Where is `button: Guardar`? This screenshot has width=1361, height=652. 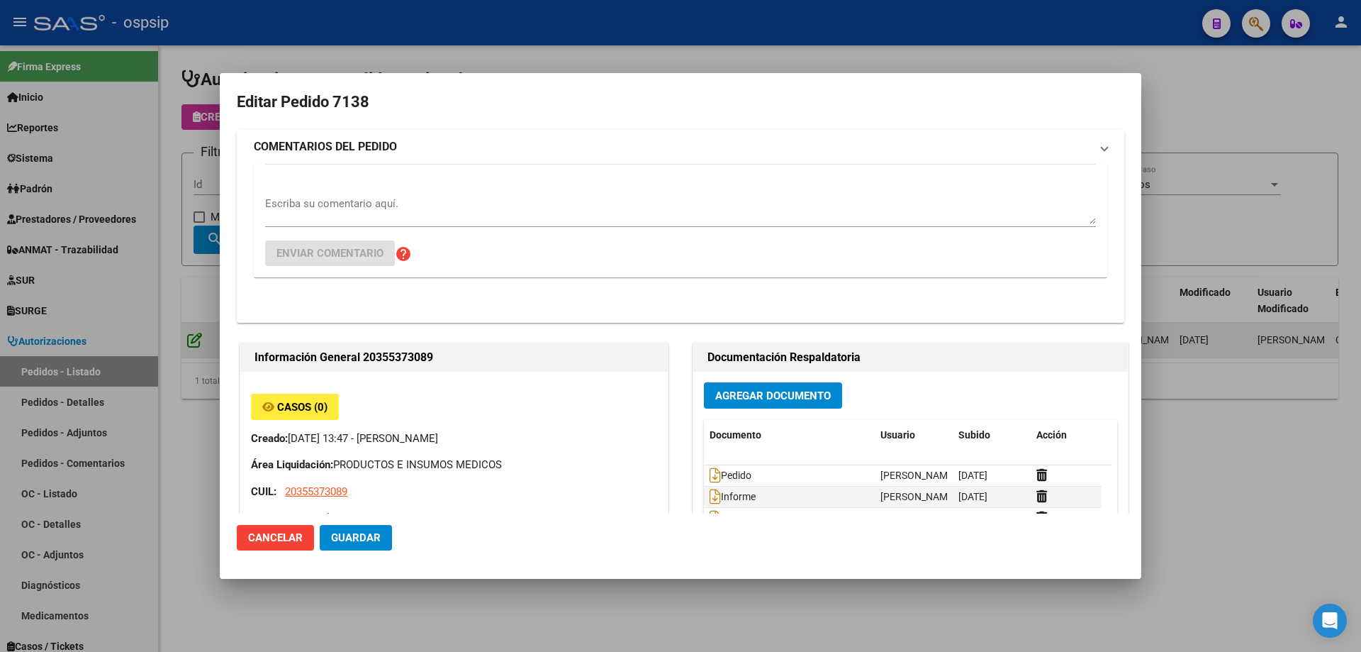
button: Guardar is located at coordinates (356, 537).